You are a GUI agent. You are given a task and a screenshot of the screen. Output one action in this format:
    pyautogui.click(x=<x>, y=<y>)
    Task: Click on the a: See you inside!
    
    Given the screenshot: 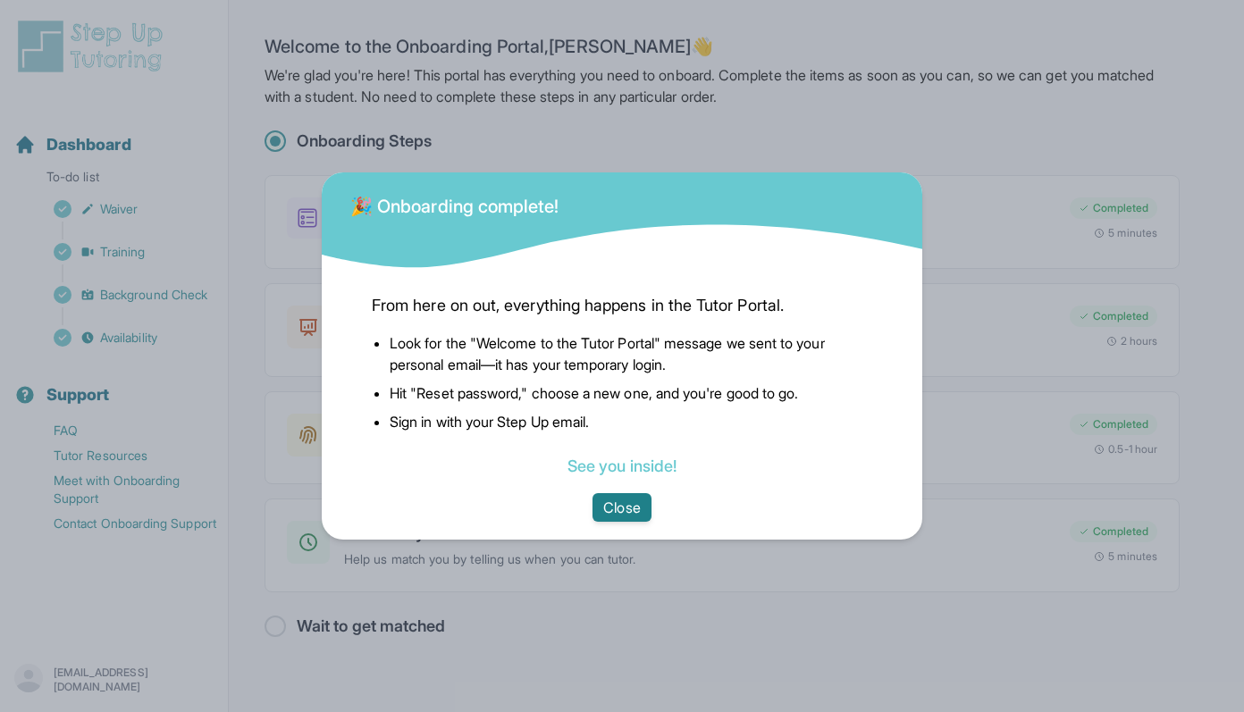 What is the action you would take?
    pyautogui.click(x=622, y=466)
    